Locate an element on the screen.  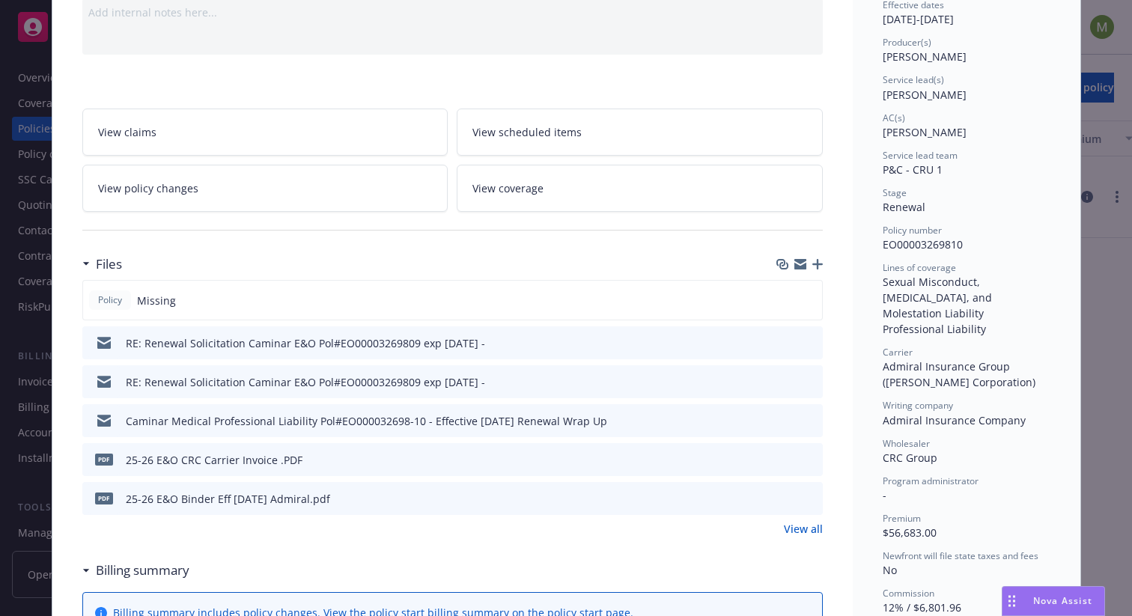
div: Billing summary is located at coordinates (136, 571).